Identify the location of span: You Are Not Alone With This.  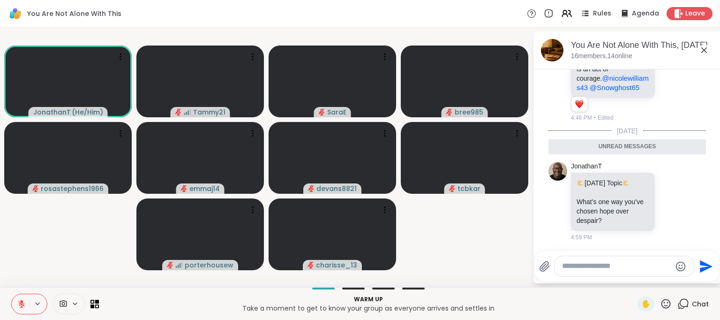
(74, 14).